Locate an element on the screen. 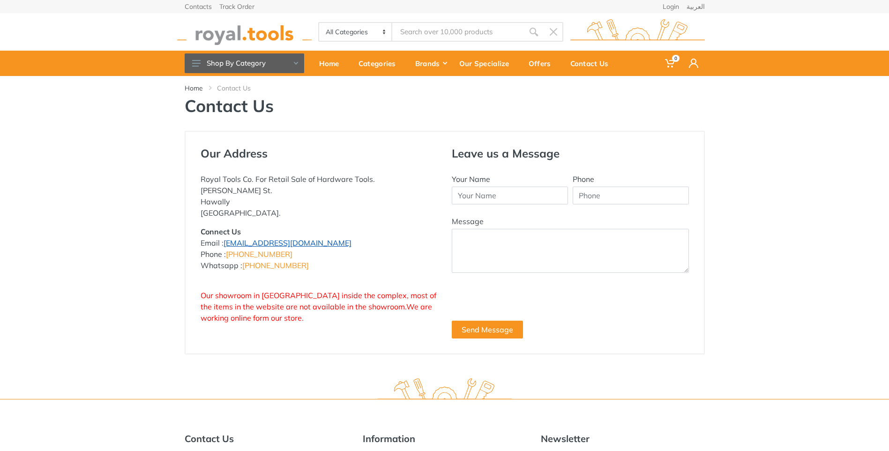 The height and width of the screenshot is (451, 889). a: العربية is located at coordinates (695, 7).